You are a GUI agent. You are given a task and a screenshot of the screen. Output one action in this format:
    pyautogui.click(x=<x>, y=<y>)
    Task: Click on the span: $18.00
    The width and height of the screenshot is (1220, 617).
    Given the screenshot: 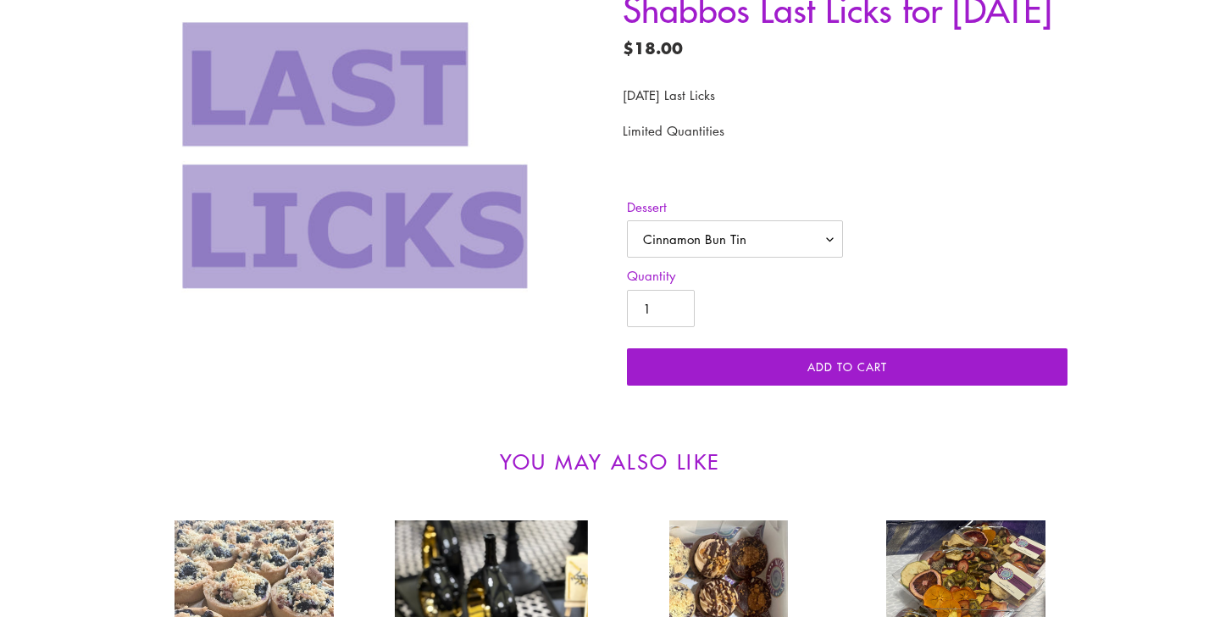 What is the action you would take?
    pyautogui.click(x=652, y=47)
    